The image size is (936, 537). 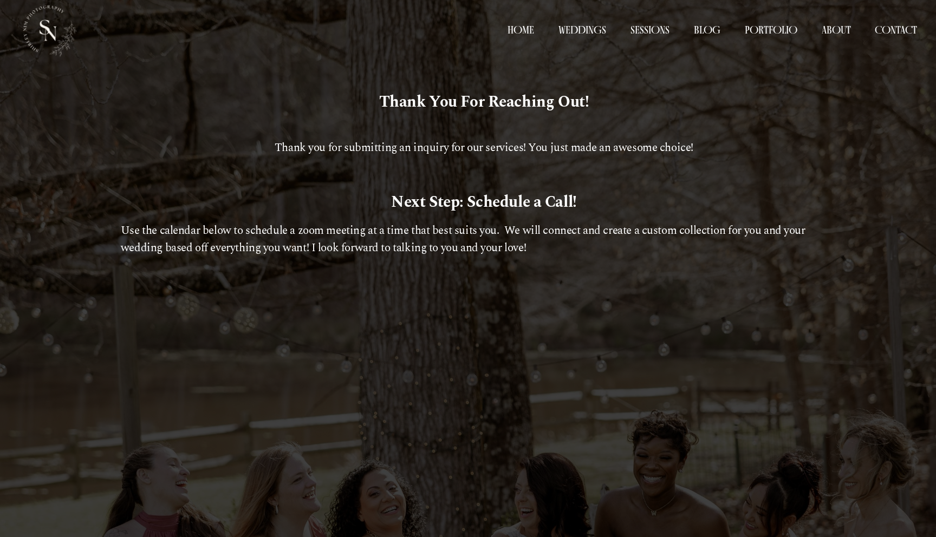 I want to click on p: Thank you for submitting an inquiry for our services! You just made an awesome choice!, so click(x=484, y=140).